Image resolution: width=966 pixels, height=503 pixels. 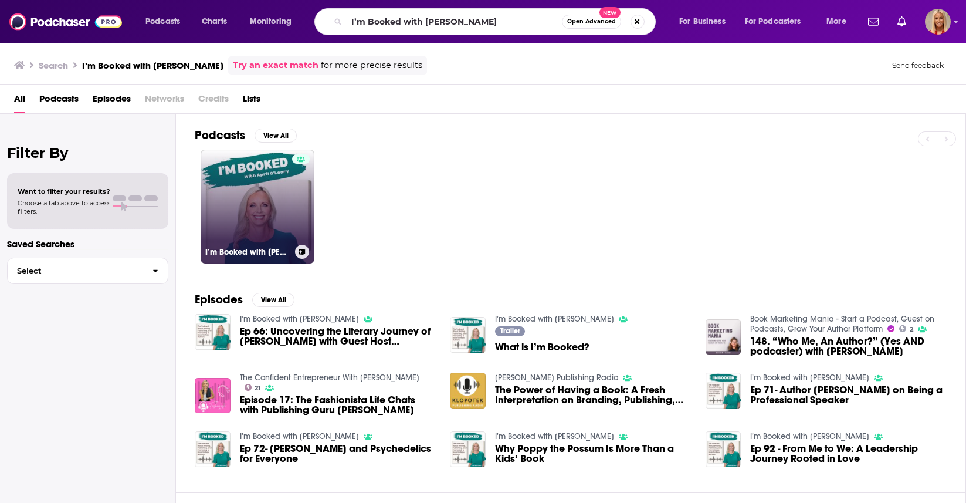 I want to click on img: What is I’m Booked?, so click(x=467, y=334).